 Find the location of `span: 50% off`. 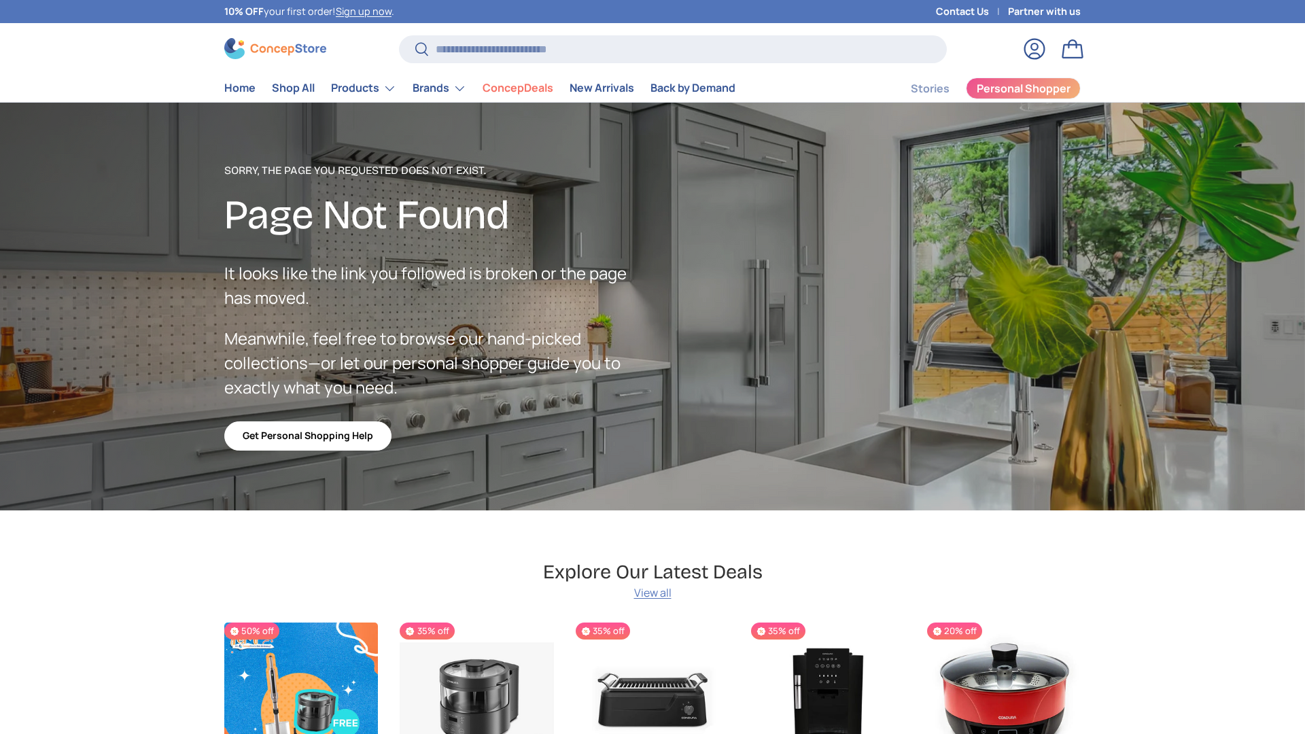

span: 50% off is located at coordinates (252, 631).